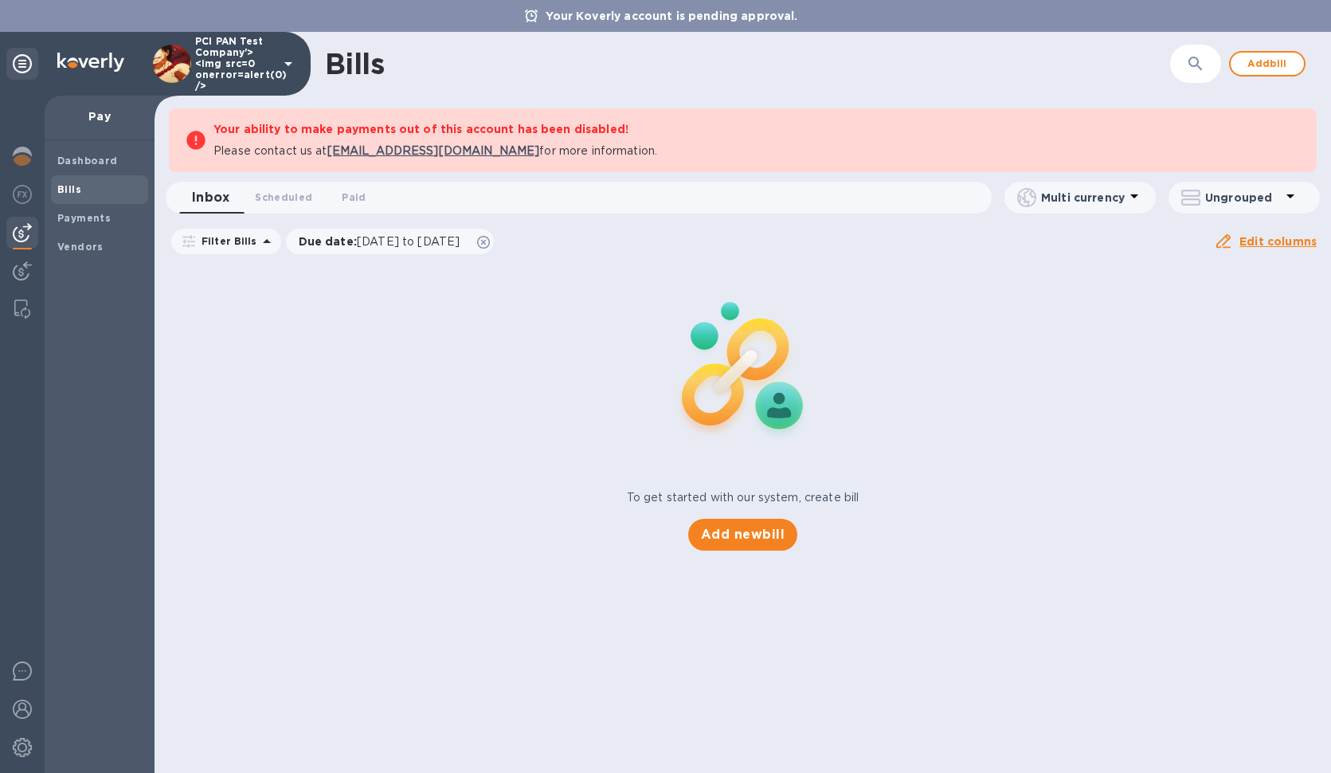 The image size is (1331, 773). Describe the element at coordinates (383, 241) in the screenshot. I see `p: Due date :` at that location.